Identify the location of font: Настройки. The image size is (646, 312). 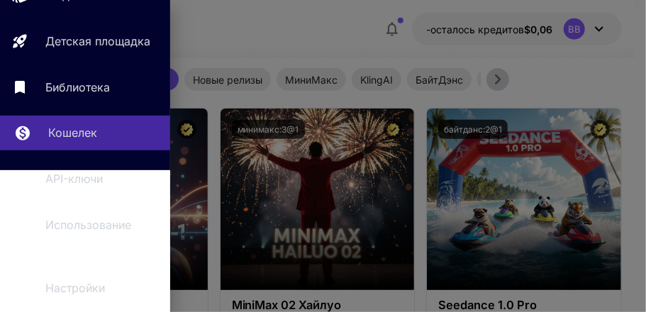
(75, 288).